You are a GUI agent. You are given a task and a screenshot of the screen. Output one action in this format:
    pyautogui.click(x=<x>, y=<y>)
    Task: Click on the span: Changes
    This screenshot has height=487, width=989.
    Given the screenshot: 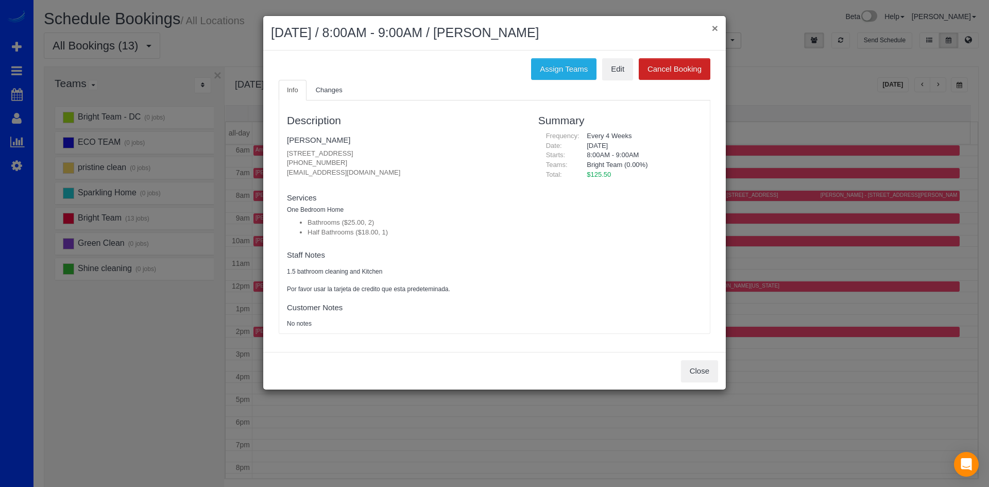 What is the action you would take?
    pyautogui.click(x=329, y=90)
    